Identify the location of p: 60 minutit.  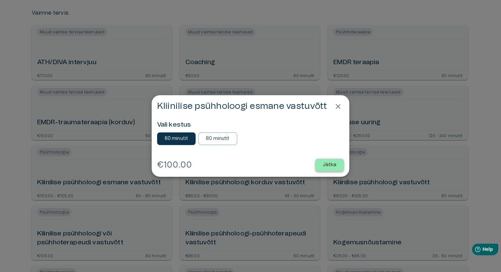
(177, 138).